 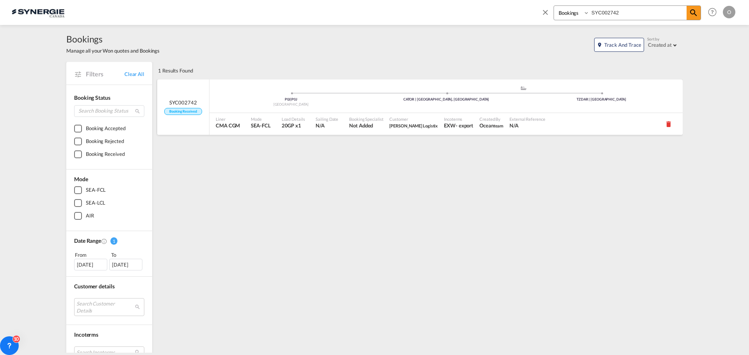 What do you see at coordinates (491, 119) in the screenshot?
I see `span: Created By` at bounding box center [491, 119].